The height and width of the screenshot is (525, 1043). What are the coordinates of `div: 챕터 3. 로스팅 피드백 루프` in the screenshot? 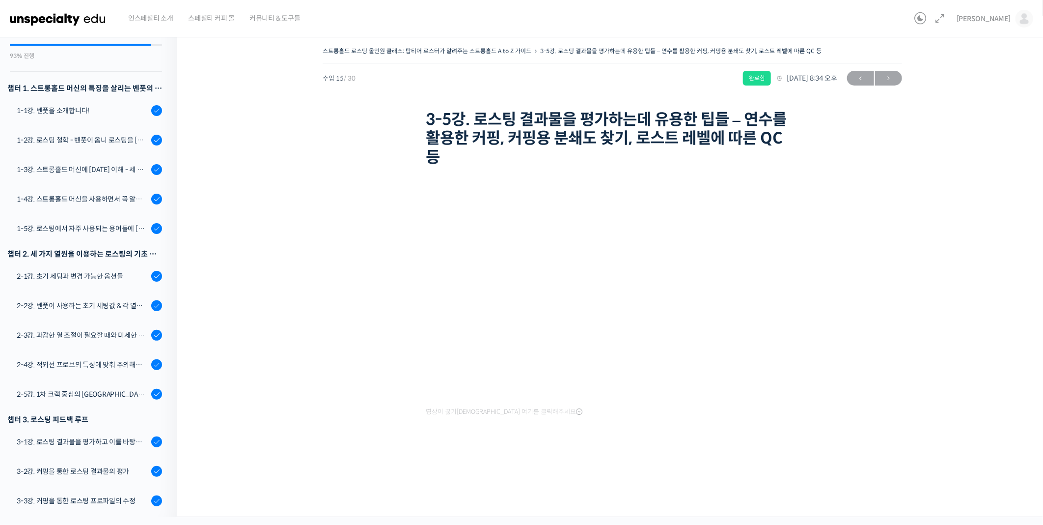 It's located at (84, 419).